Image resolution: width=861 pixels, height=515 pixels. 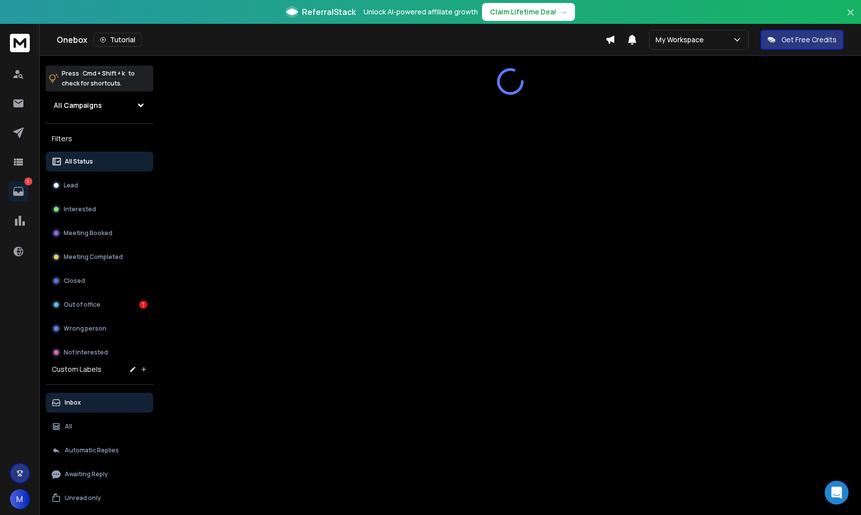 What do you see at coordinates (73, 403) in the screenshot?
I see `p: Inbox` at bounding box center [73, 403].